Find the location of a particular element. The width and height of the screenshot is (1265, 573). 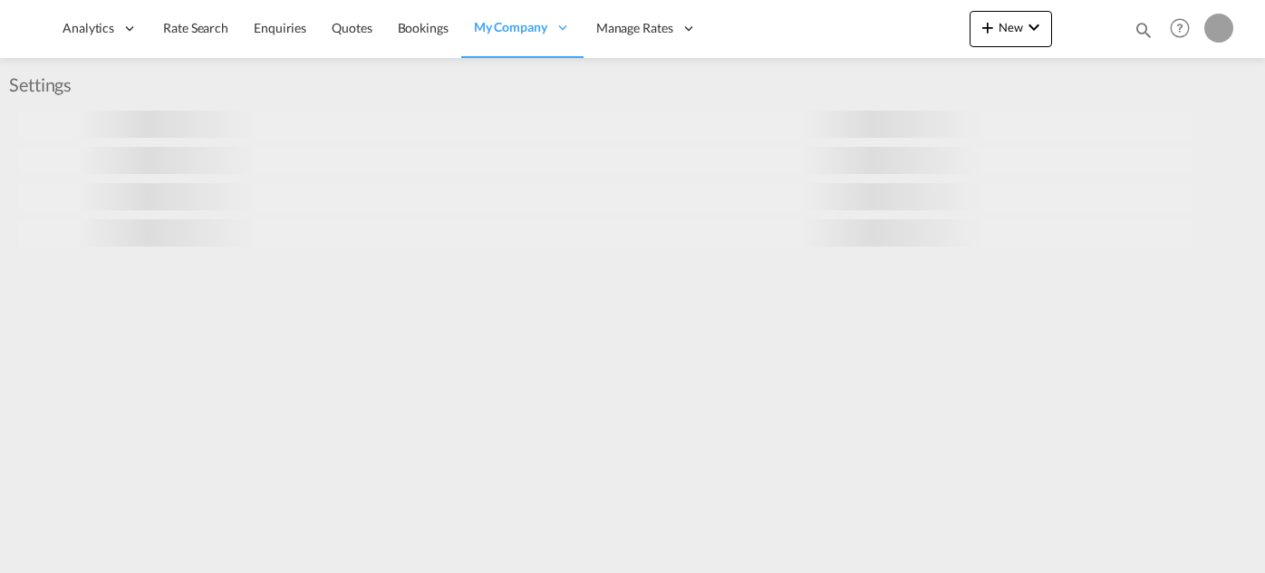

span: My Company is located at coordinates (510, 27).